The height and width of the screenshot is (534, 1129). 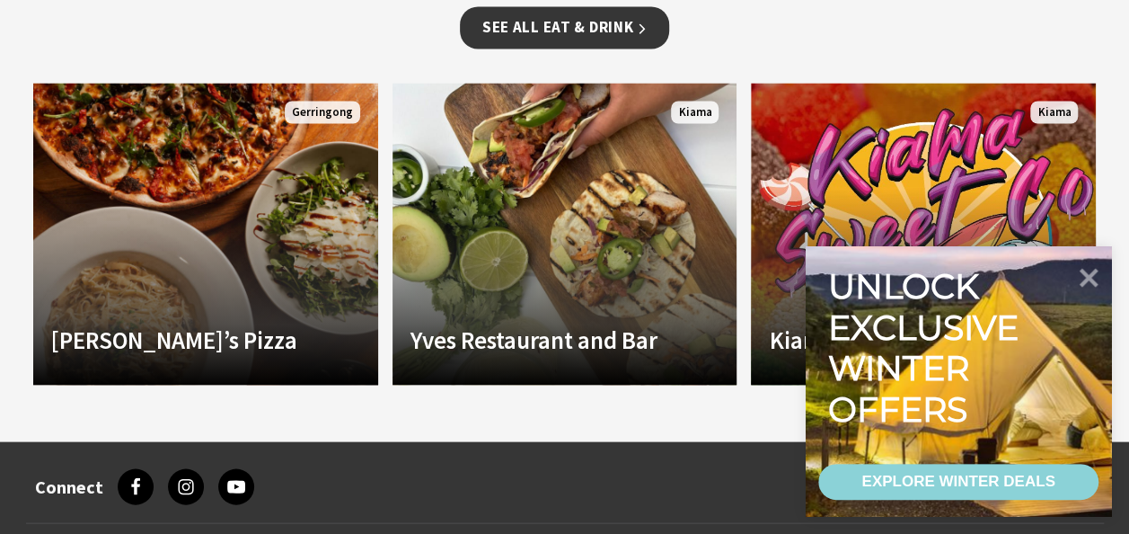 I want to click on div: Unlock exclusive winter offers, so click(x=927, y=348).